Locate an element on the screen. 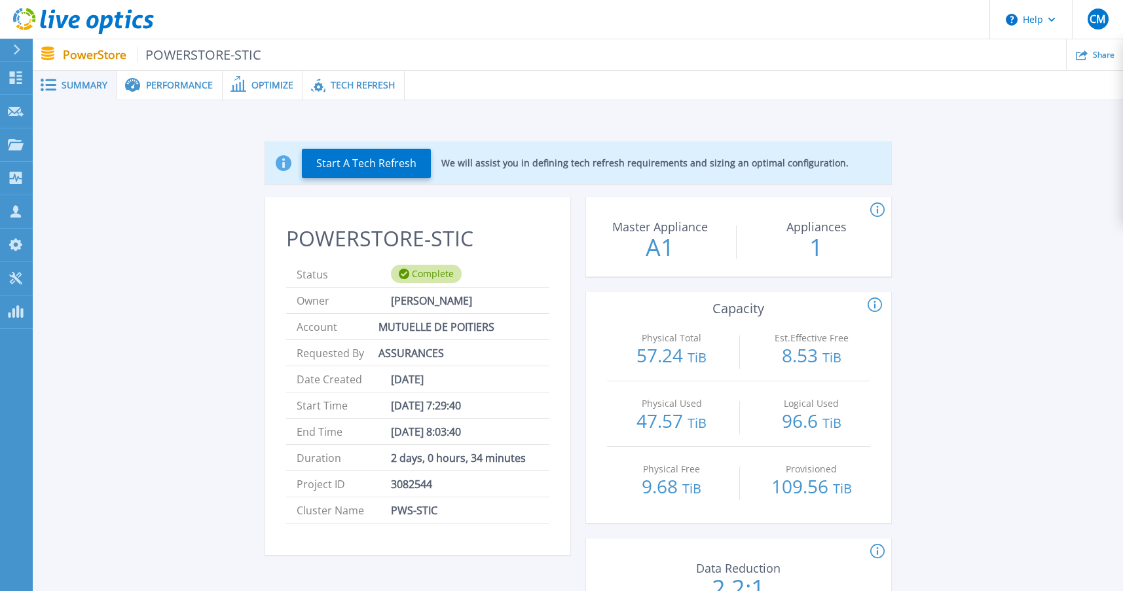  span: Tech Refresh is located at coordinates (363, 85).